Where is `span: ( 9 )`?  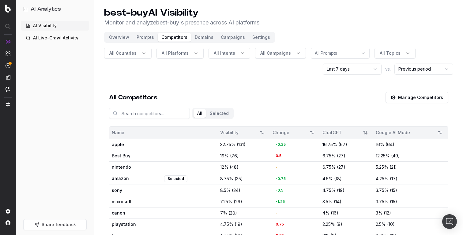
span: ( 9 ) is located at coordinates (339, 225).